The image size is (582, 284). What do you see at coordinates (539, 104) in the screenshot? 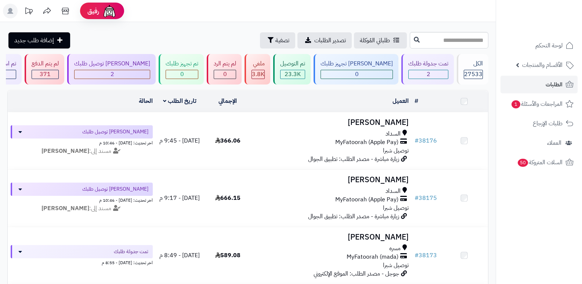
I see `a: المراجعات والأسئلة1` at bounding box center [539, 104].